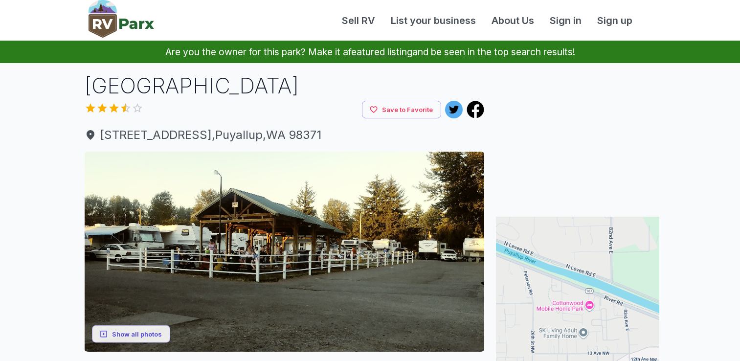 This screenshot has height=361, width=740. What do you see at coordinates (380, 52) in the screenshot?
I see `a: featured listing` at bounding box center [380, 52].